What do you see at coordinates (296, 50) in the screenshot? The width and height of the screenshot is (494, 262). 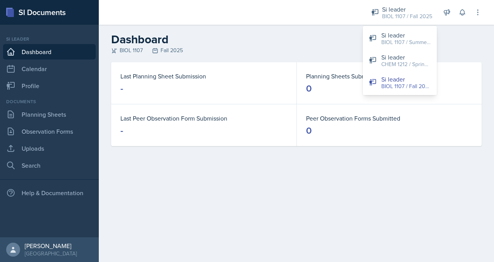 I see `div: BIOL 1107 Fall 2025` at bounding box center [296, 50].